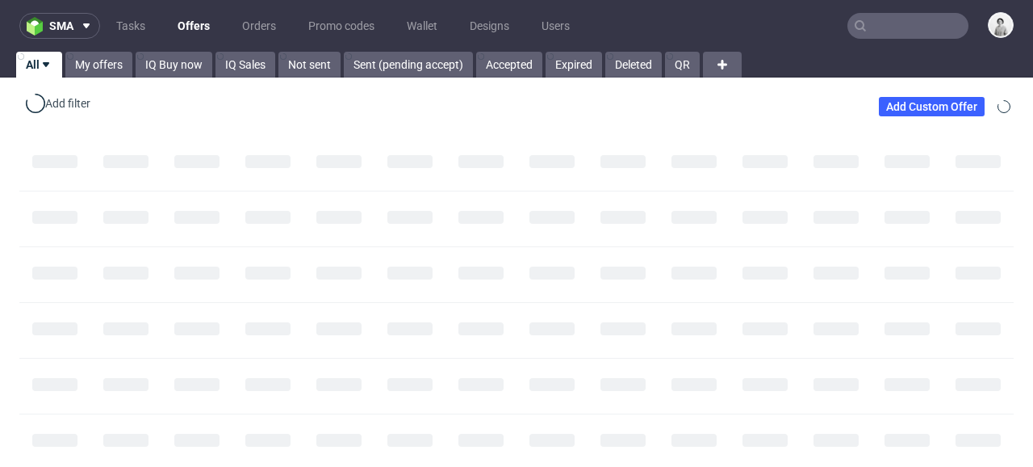 Image resolution: width=1033 pixels, height=467 pixels. I want to click on a: Sent (pending accept), so click(409, 65).